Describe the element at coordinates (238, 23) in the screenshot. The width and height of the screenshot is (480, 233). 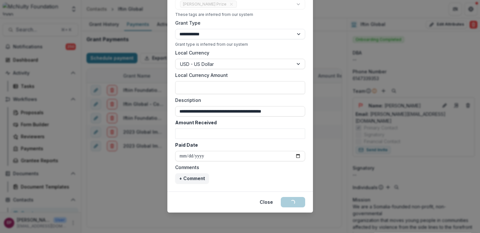
I see `label: Grant Type` at that location.